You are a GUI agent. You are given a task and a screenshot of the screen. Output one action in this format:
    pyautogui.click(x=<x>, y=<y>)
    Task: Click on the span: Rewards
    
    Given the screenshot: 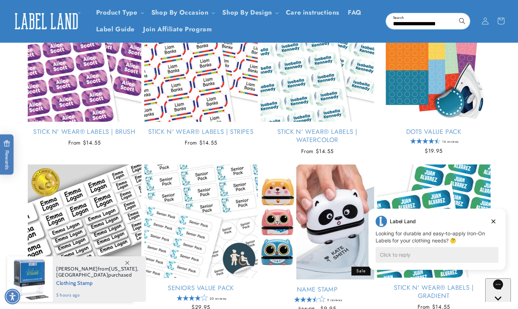 What is the action you would take?
    pyautogui.click(x=7, y=155)
    